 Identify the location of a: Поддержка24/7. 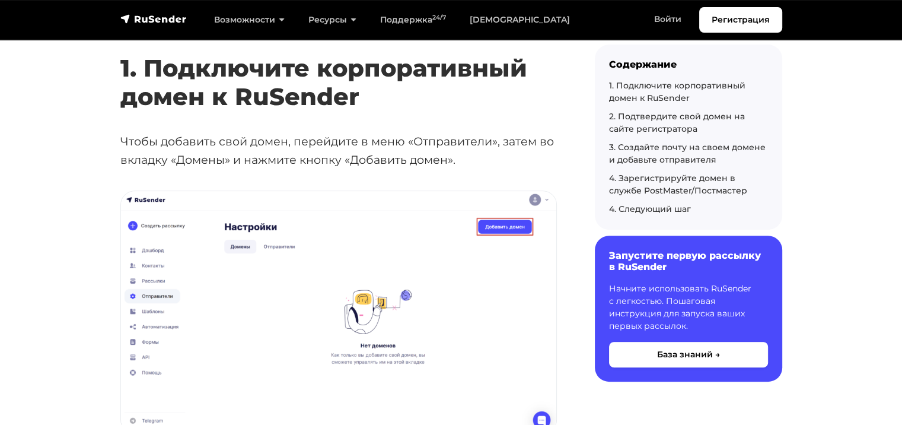
(413, 20).